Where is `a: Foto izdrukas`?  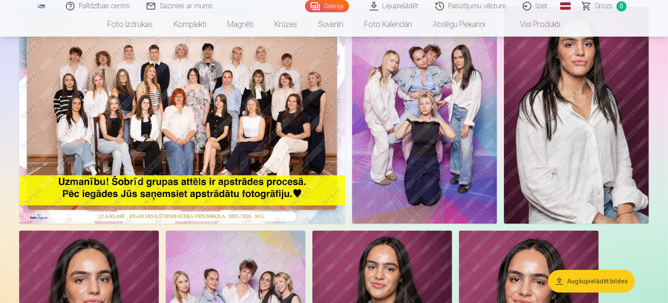 a: Foto izdrukas is located at coordinates (131, 24).